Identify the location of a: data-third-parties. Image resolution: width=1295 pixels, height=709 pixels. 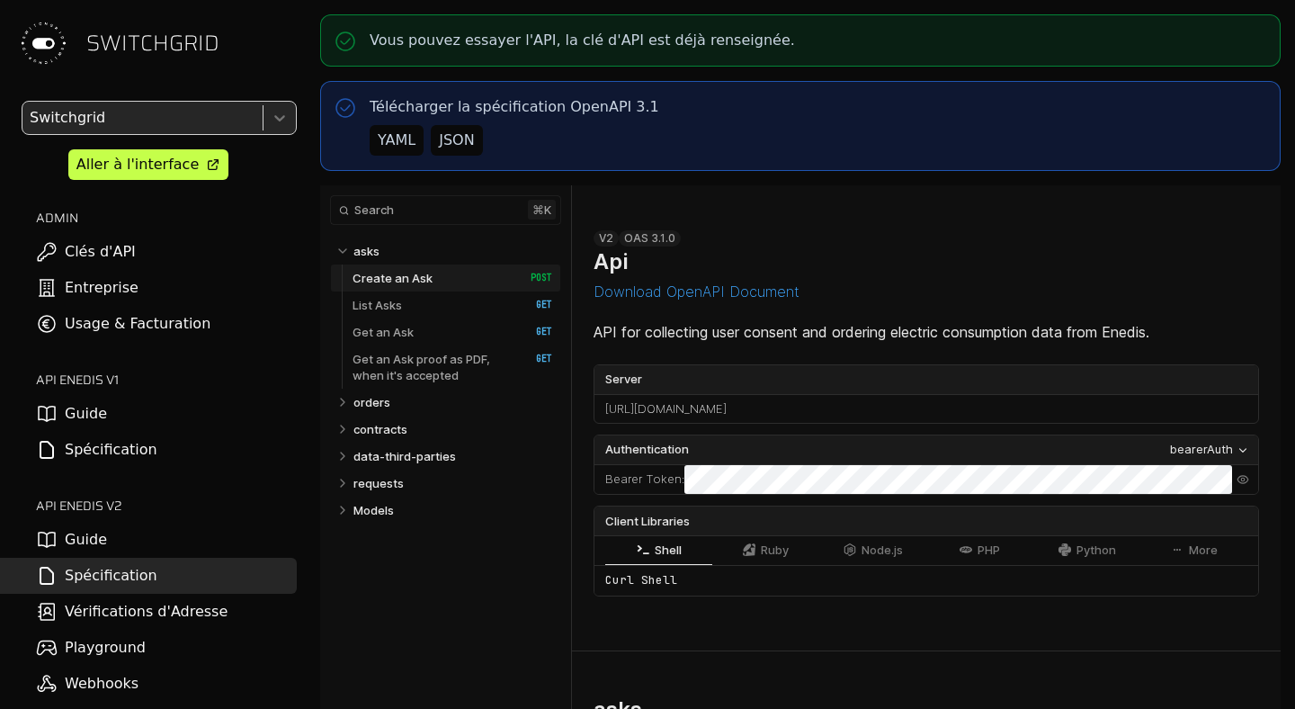
(453, 456).